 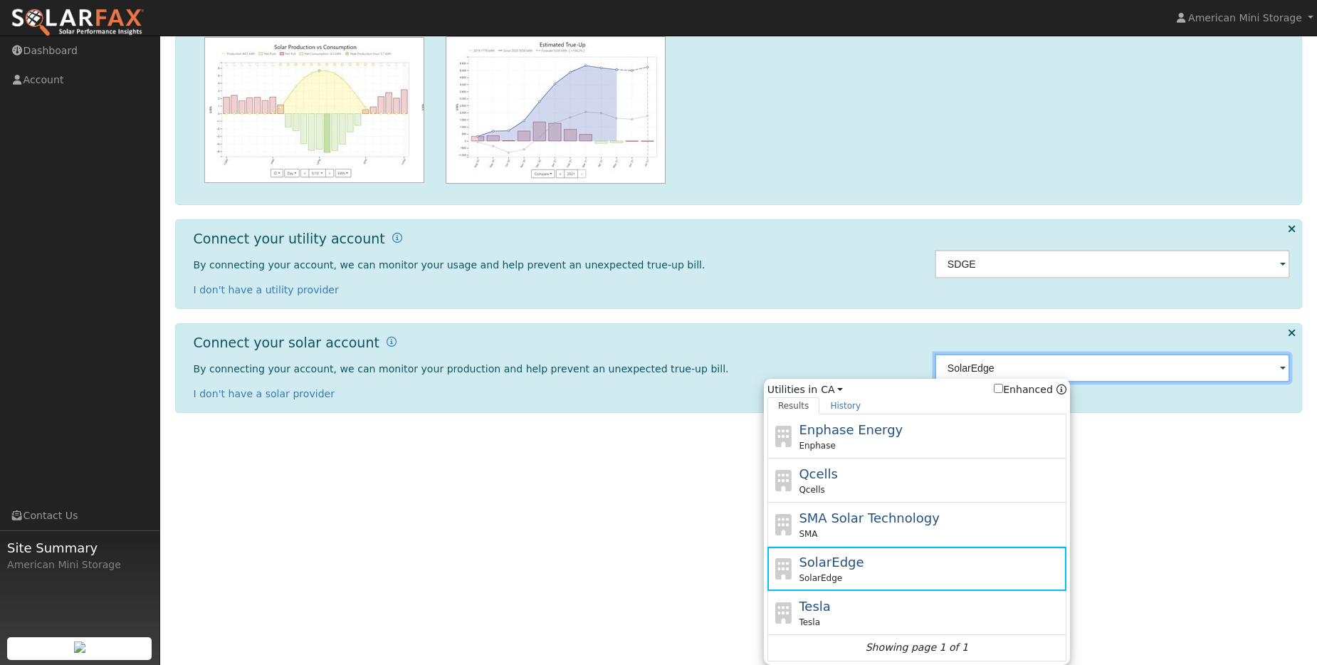 I want to click on span: By connecting your account, we can monitor your production and help prevent an unexpected true-up..., so click(x=461, y=369).